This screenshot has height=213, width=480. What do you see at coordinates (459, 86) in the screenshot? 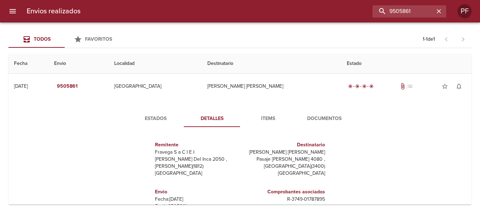
I see `span: notifications_none` at bounding box center [459, 86].